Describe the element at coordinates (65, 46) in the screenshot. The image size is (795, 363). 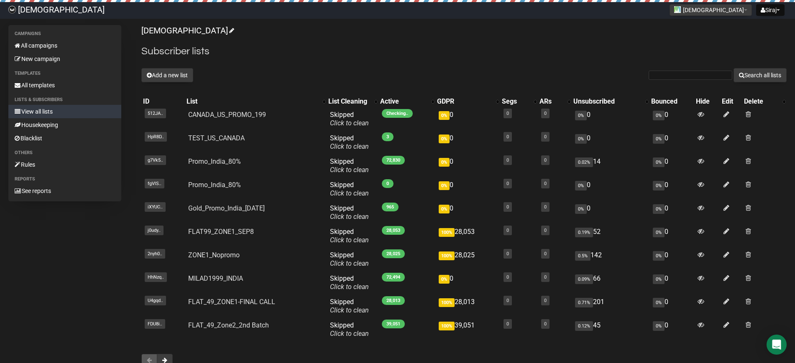
I see `a: All campaigns` at that location.